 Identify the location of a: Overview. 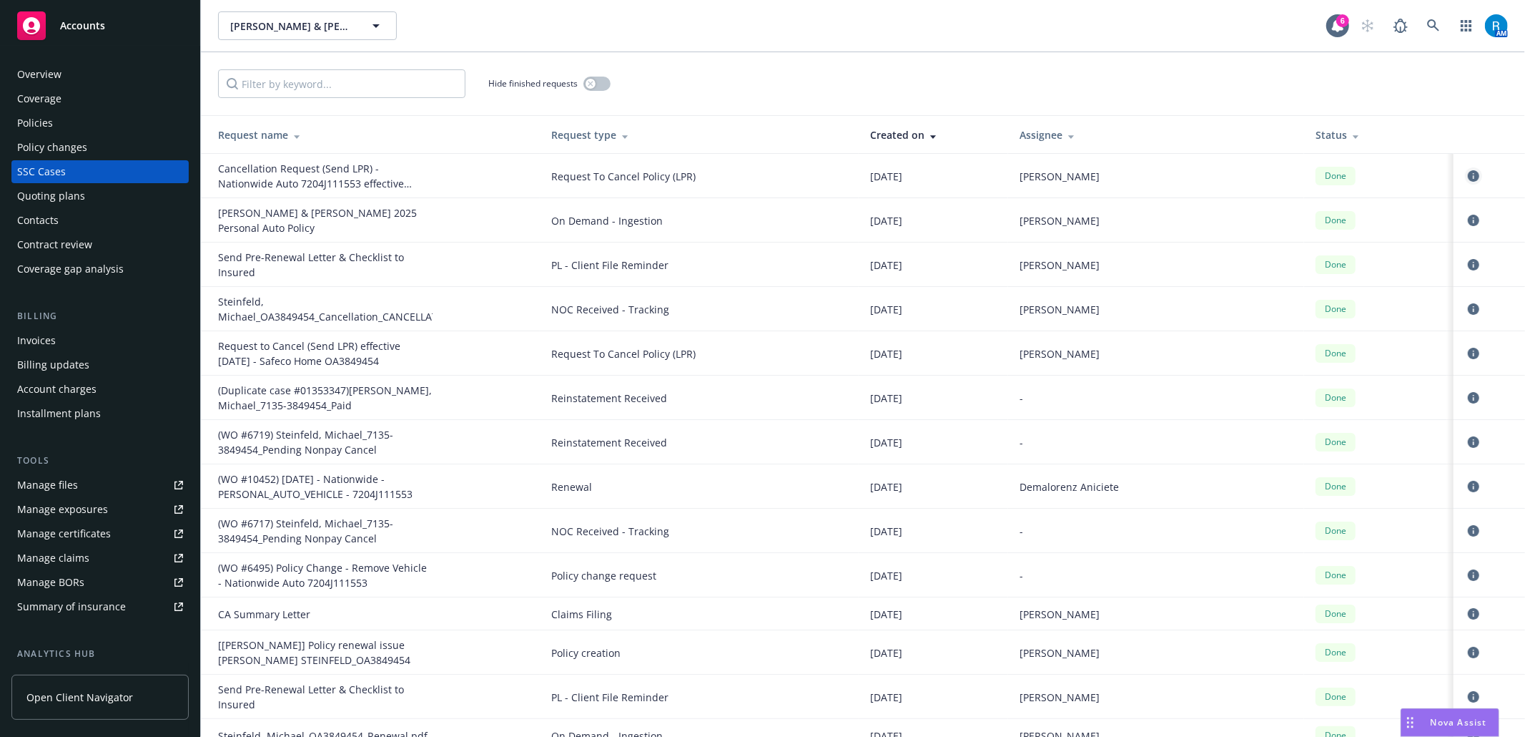
(100, 74).